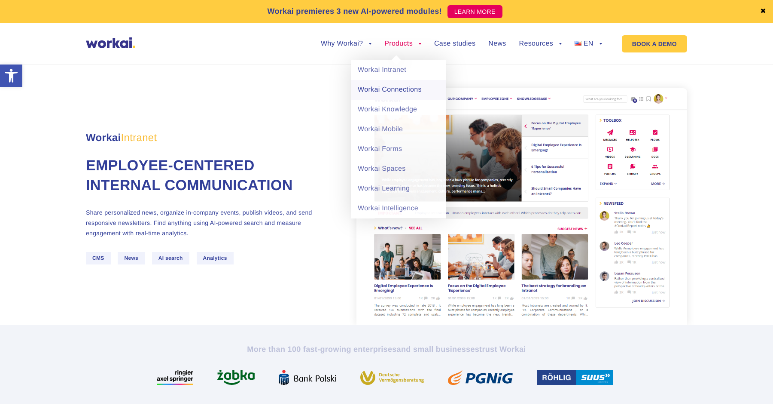 The image size is (773, 409). I want to click on a: Products, so click(403, 44).